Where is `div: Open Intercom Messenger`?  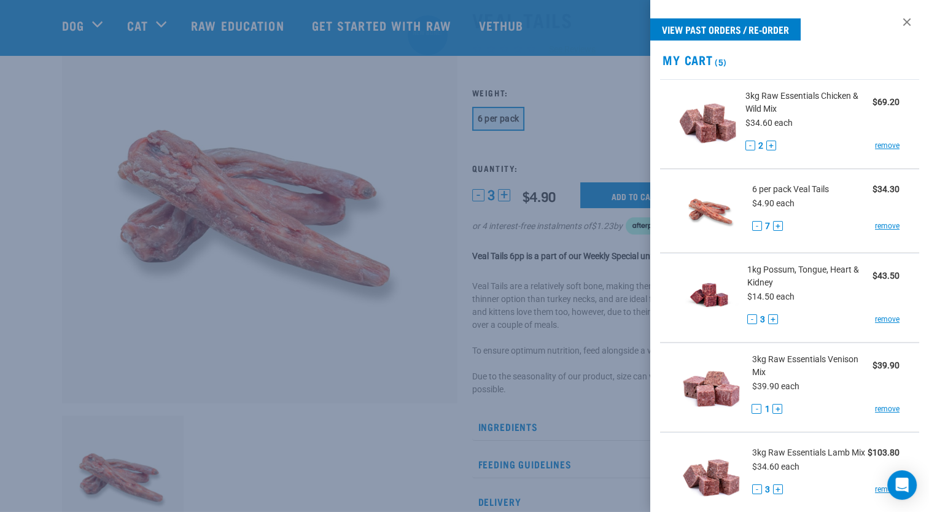
div: Open Intercom Messenger is located at coordinates (902, 485).